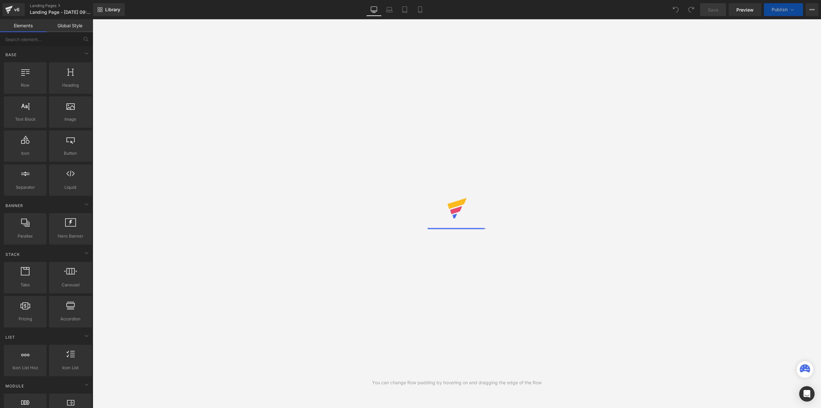 The image size is (821, 408). What do you see at coordinates (374, 10) in the screenshot?
I see `a: Desktop` at bounding box center [374, 10].